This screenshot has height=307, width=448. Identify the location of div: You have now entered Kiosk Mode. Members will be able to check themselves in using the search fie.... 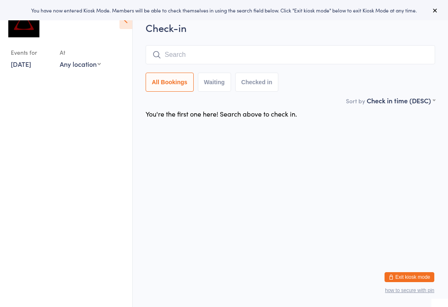
(224, 10).